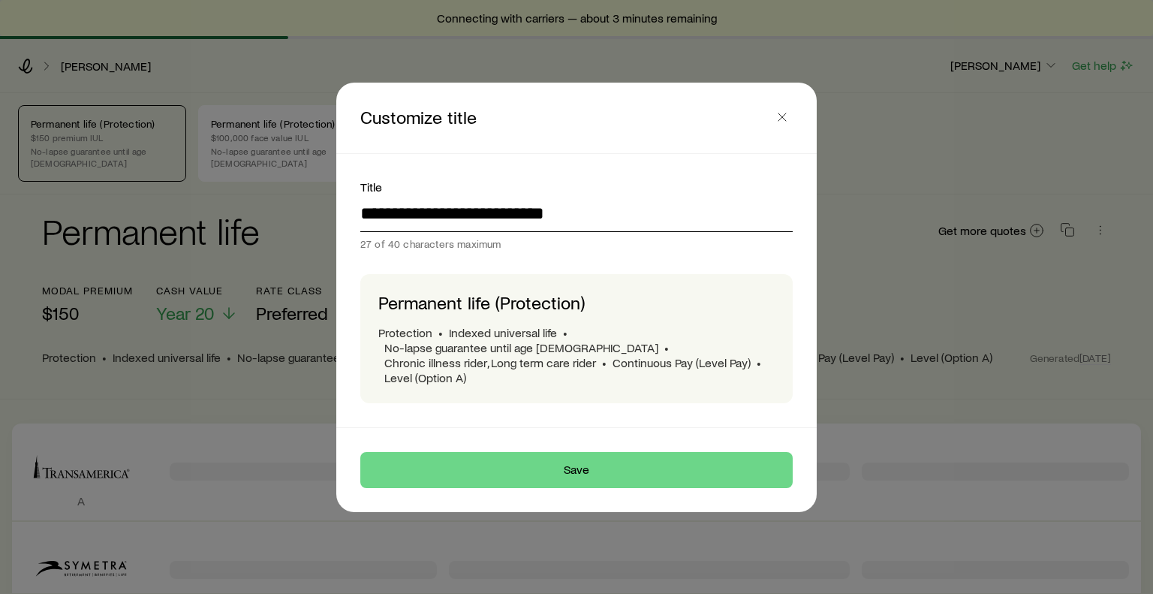  Describe the element at coordinates (405, 332) in the screenshot. I see `span: Protection` at that location.